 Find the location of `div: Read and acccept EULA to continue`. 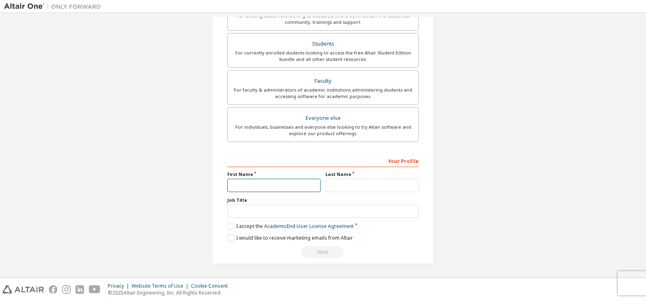

div: Read and acccept EULA to continue is located at coordinates (323, 252).